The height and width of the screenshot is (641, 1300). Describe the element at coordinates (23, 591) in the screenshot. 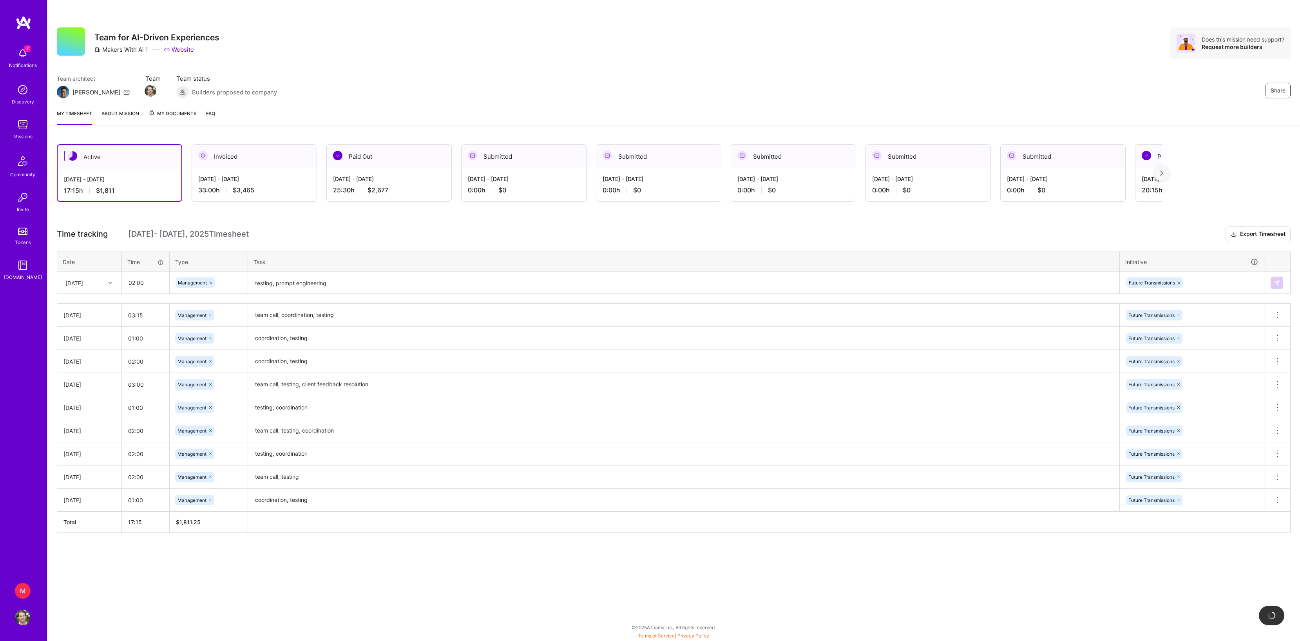

I see `a: M` at that location.